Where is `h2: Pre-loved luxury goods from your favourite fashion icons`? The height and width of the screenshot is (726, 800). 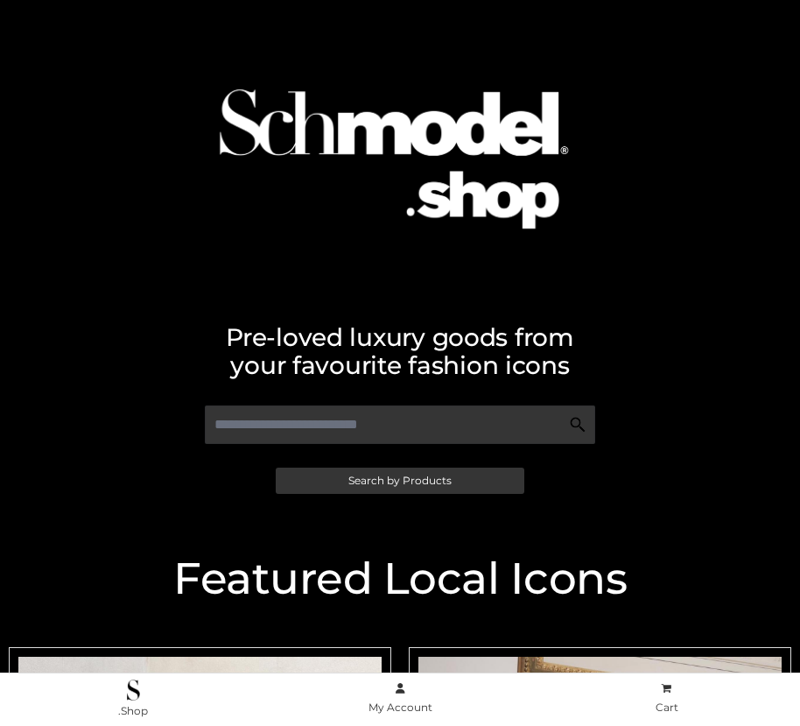 h2: Pre-loved luxury goods from your favourite fashion icons is located at coordinates (400, 351).